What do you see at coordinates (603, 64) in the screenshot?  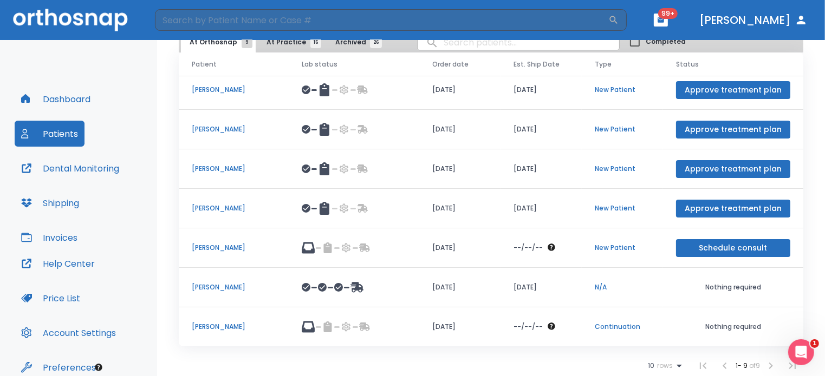 I see `span: Type` at bounding box center [603, 64].